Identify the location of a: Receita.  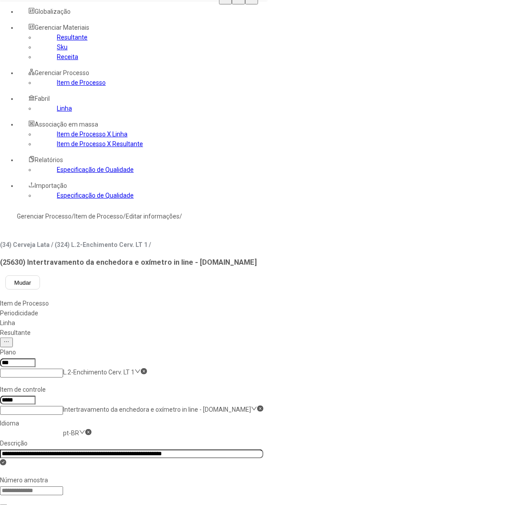
(68, 57).